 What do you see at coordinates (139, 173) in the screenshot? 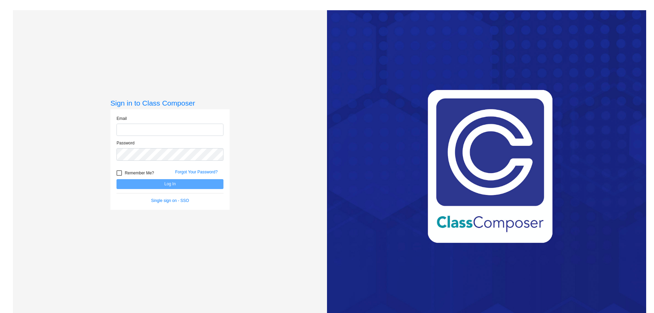
I see `span: Remember Me?` at bounding box center [139, 173].